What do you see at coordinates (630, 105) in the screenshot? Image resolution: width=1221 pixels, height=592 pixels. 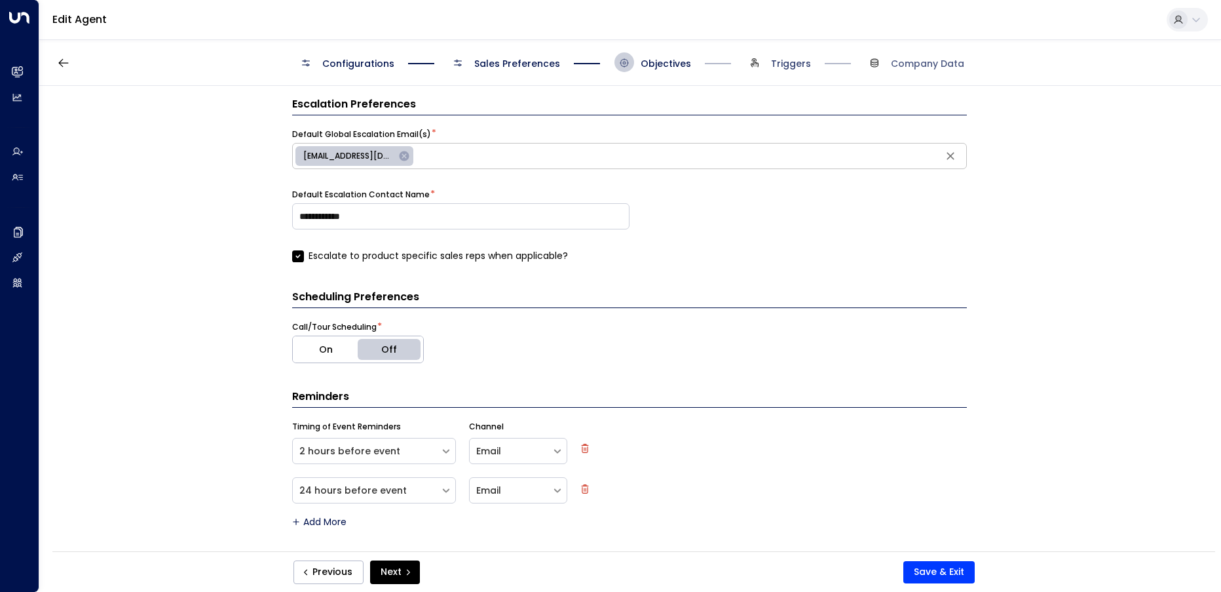 I see `h3: Escalation Preferences` at bounding box center [630, 105].